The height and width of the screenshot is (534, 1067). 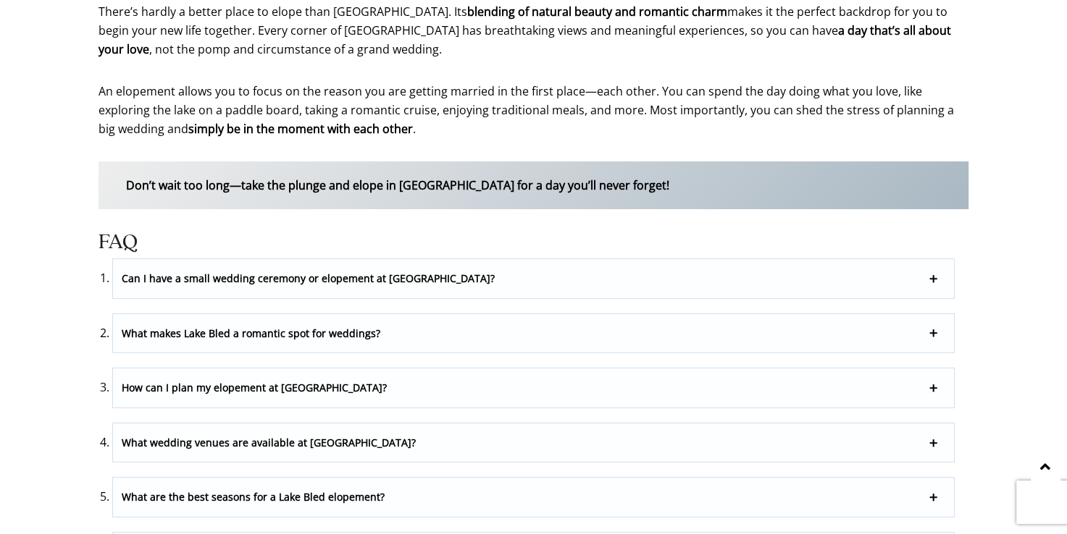 What do you see at coordinates (533, 243) in the screenshot?
I see `h2: FAQ` at bounding box center [533, 243].